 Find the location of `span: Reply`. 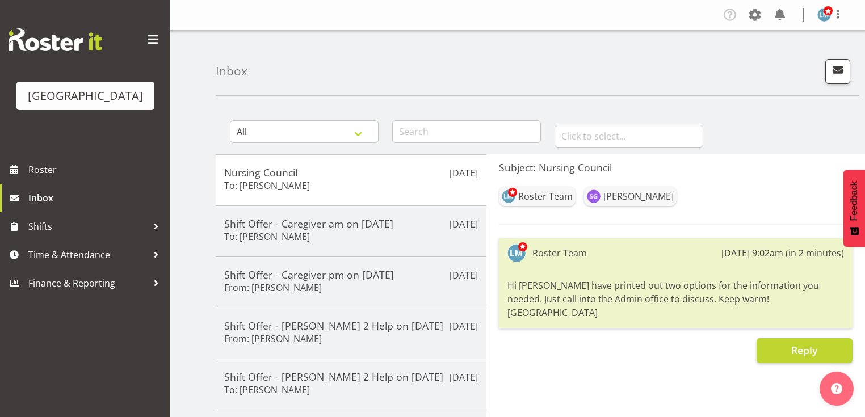

span: Reply is located at coordinates (805, 350).